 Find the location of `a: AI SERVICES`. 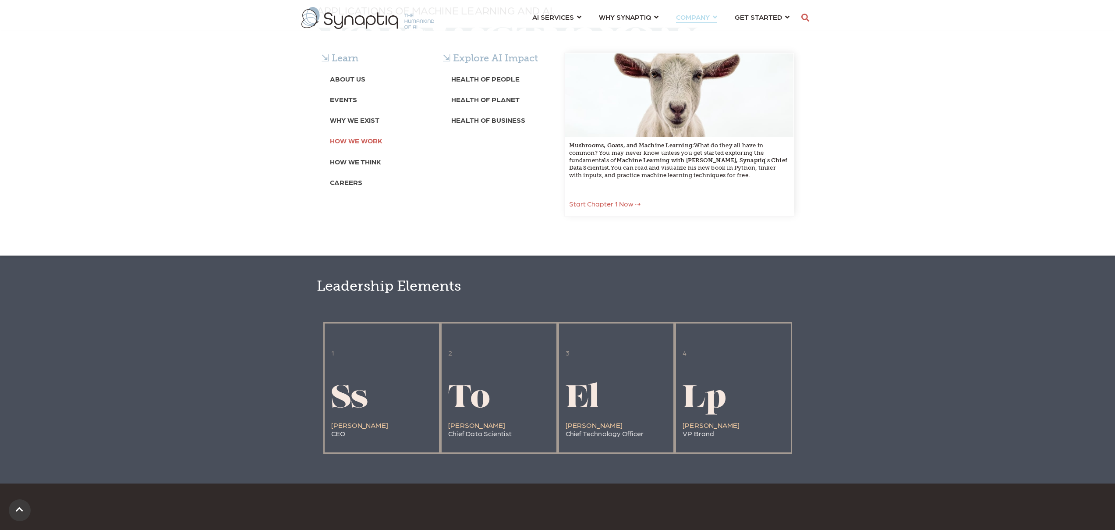

a: AI SERVICES is located at coordinates (557, 17).